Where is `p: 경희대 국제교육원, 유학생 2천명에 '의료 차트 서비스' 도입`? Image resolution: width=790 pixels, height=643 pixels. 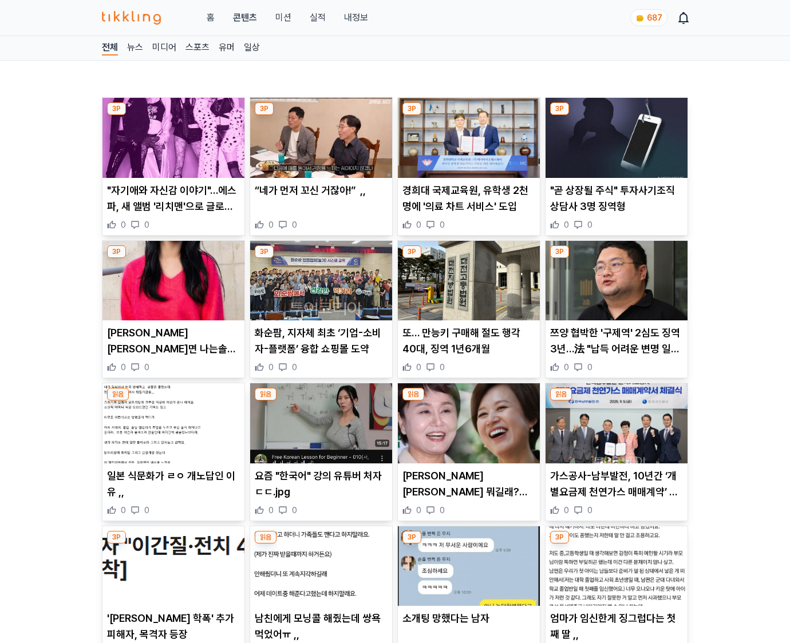
p: 경희대 국제교육원, 유학생 2천명에 '의료 차트 서비스' 도입 is located at coordinates (469, 199).